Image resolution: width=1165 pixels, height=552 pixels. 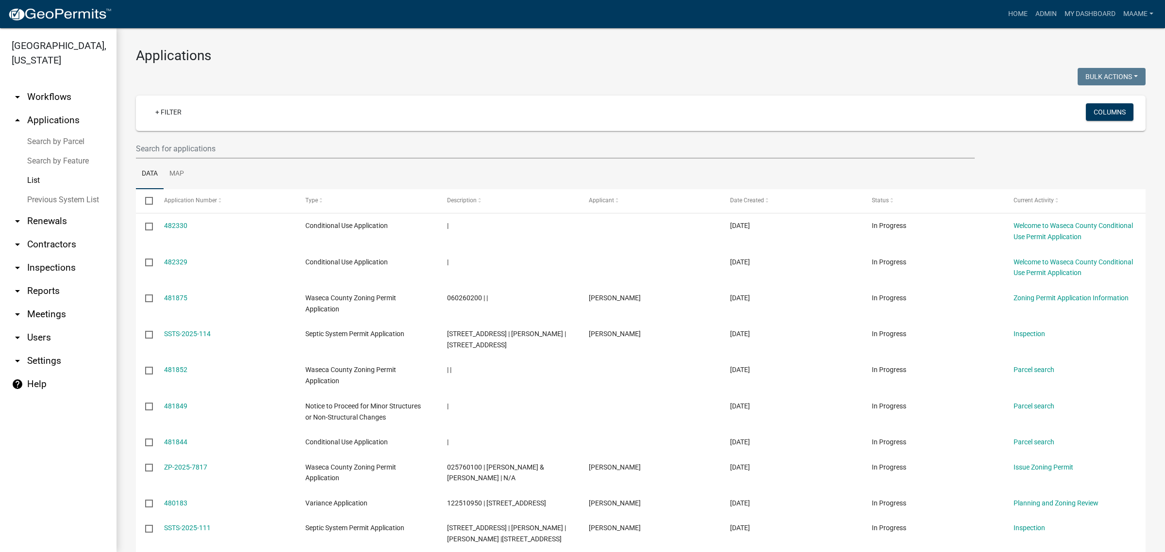 What do you see at coordinates (1111, 77) in the screenshot?
I see `button: Bulk Actions` at bounding box center [1111, 77].